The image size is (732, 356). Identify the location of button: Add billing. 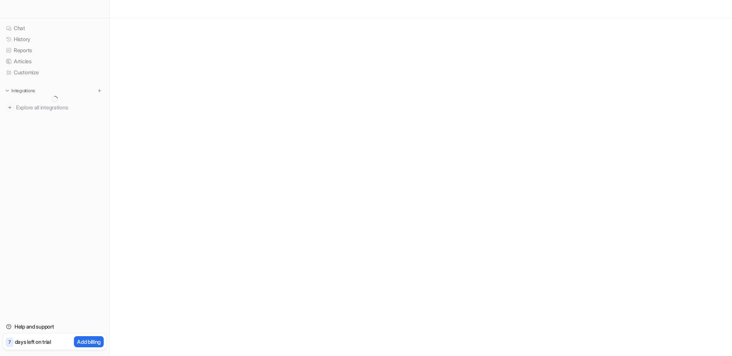
(89, 342).